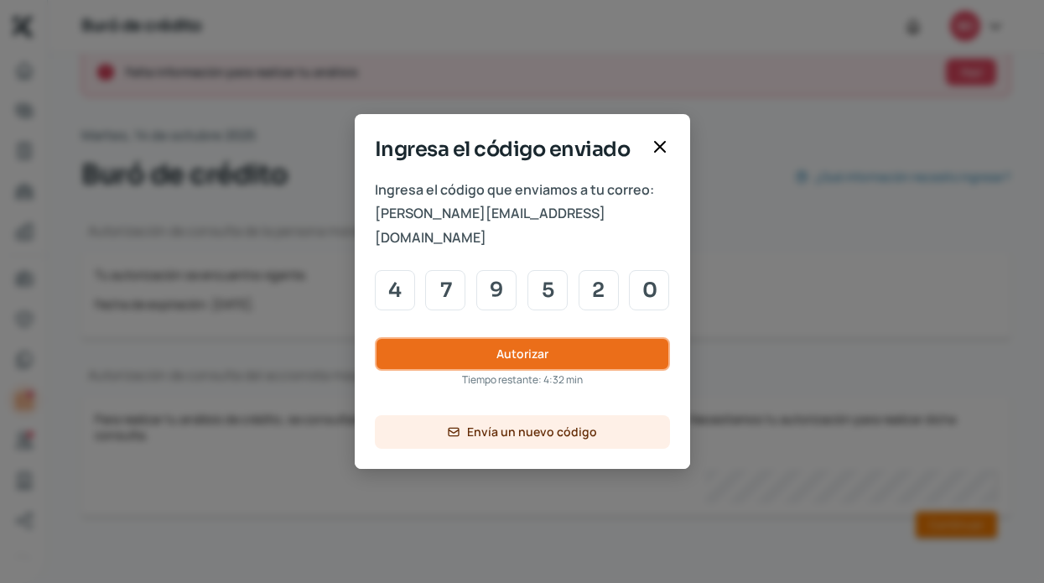 The image size is (1044, 583). I want to click on span: Ingresa el código enviado, so click(509, 149).